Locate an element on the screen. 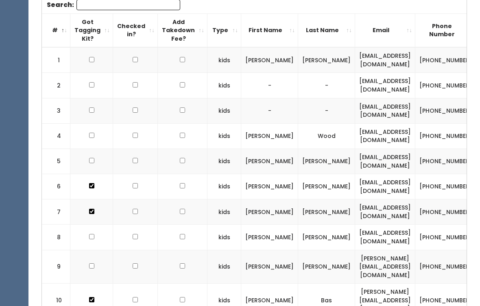  th: Checked in?: activate to sort column ascending is located at coordinates (136, 30).